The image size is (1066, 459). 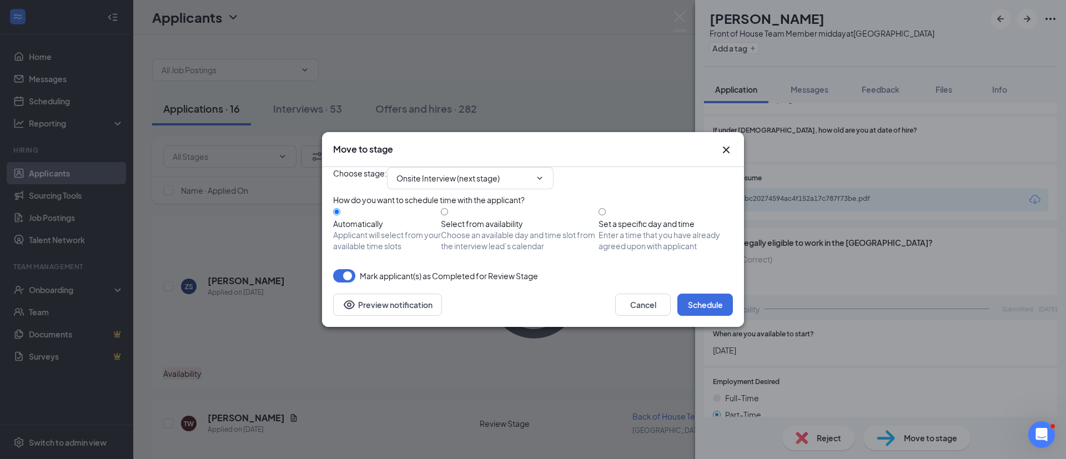 What do you see at coordinates (349, 305) in the screenshot?
I see `svg: Eye` at bounding box center [349, 305].